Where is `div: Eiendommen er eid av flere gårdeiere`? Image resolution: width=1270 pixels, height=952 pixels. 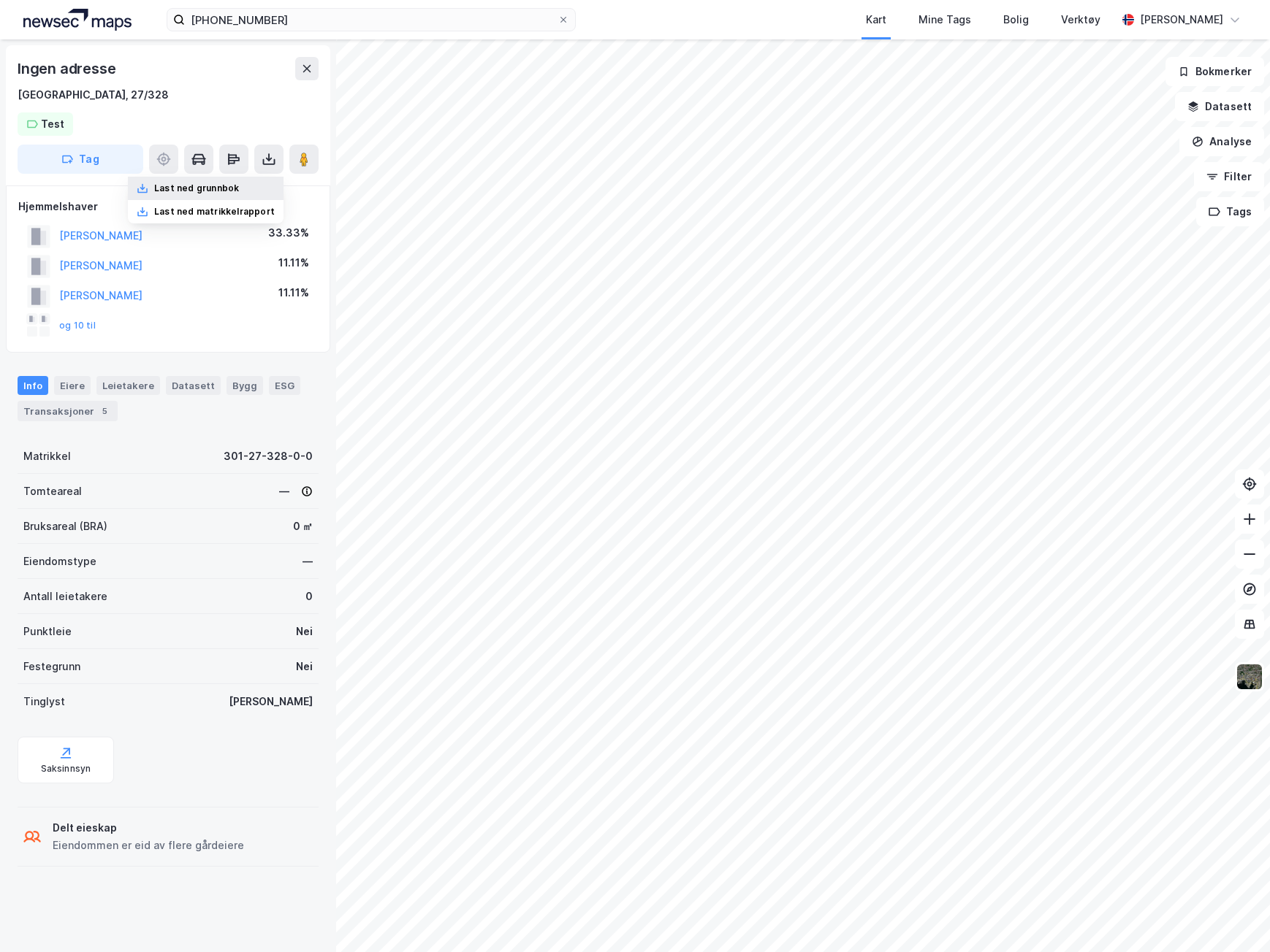 div: Eiendommen er eid av flere gårdeiere is located at coordinates (149, 845).